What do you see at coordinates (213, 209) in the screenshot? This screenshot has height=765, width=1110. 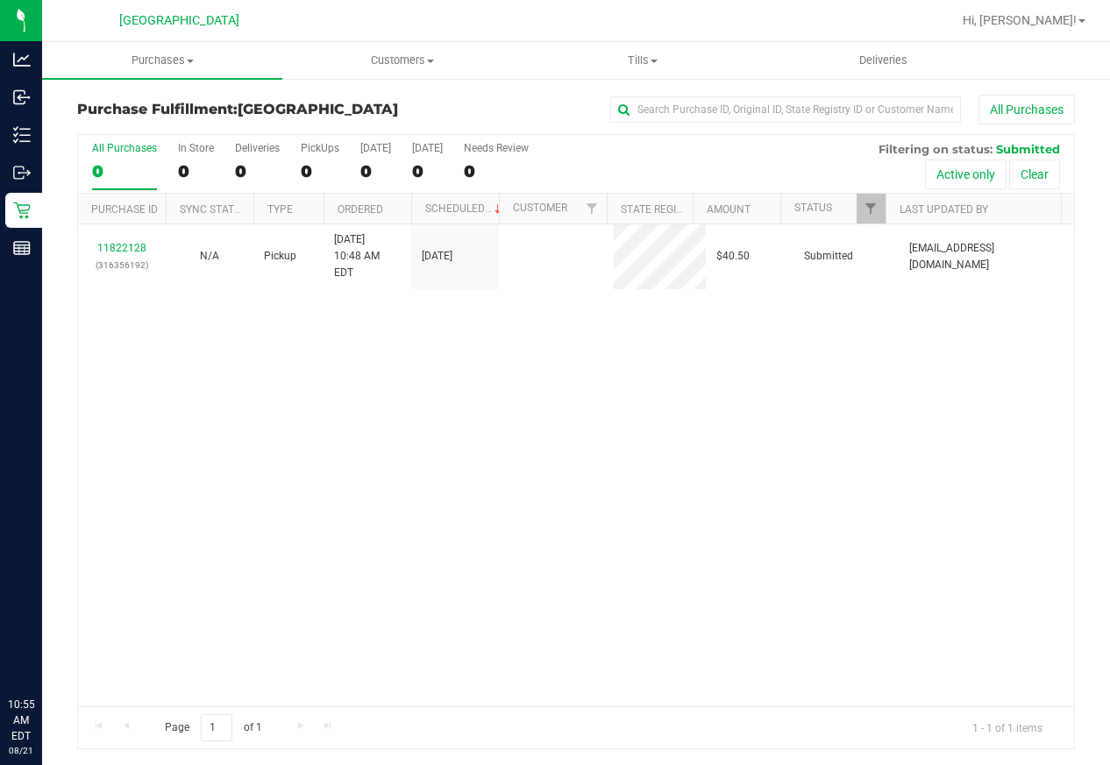 I see `a: Sync Status` at bounding box center [213, 209].